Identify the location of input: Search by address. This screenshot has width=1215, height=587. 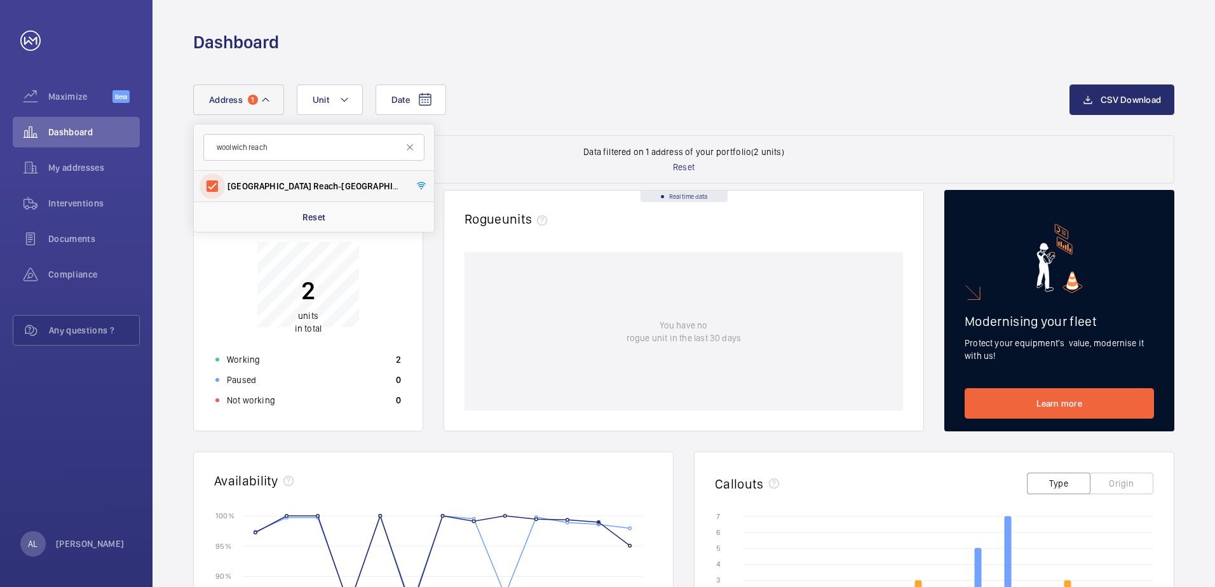
(314, 147).